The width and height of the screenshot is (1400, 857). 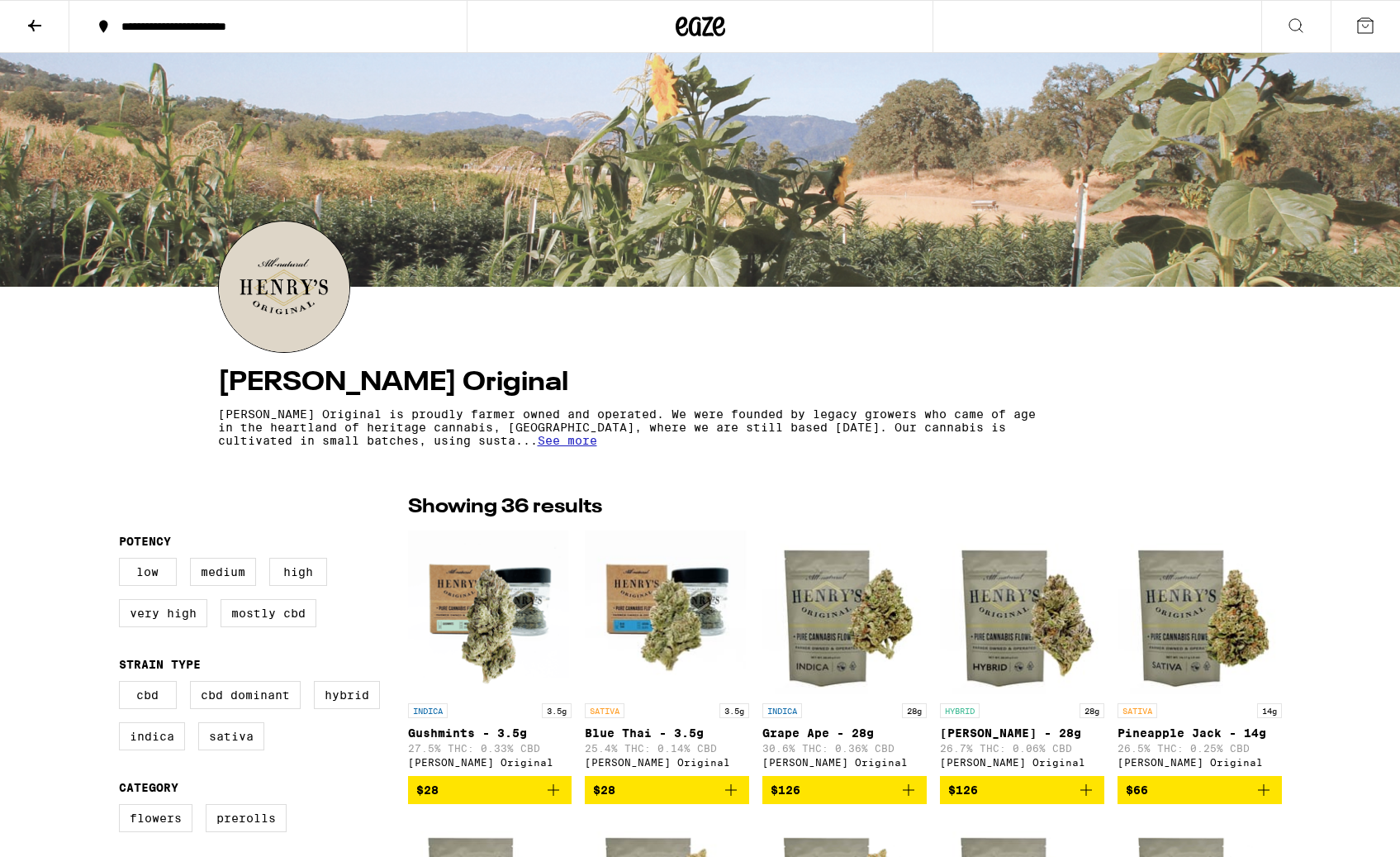 I want to click on p: HYBRID, so click(x=960, y=710).